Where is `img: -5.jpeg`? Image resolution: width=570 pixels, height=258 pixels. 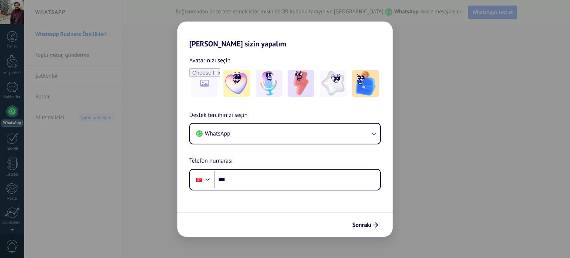 img: -5.jpeg is located at coordinates (366, 83).